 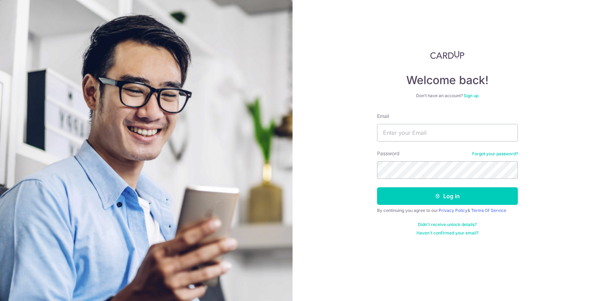 I want to click on label: Password, so click(x=389, y=154).